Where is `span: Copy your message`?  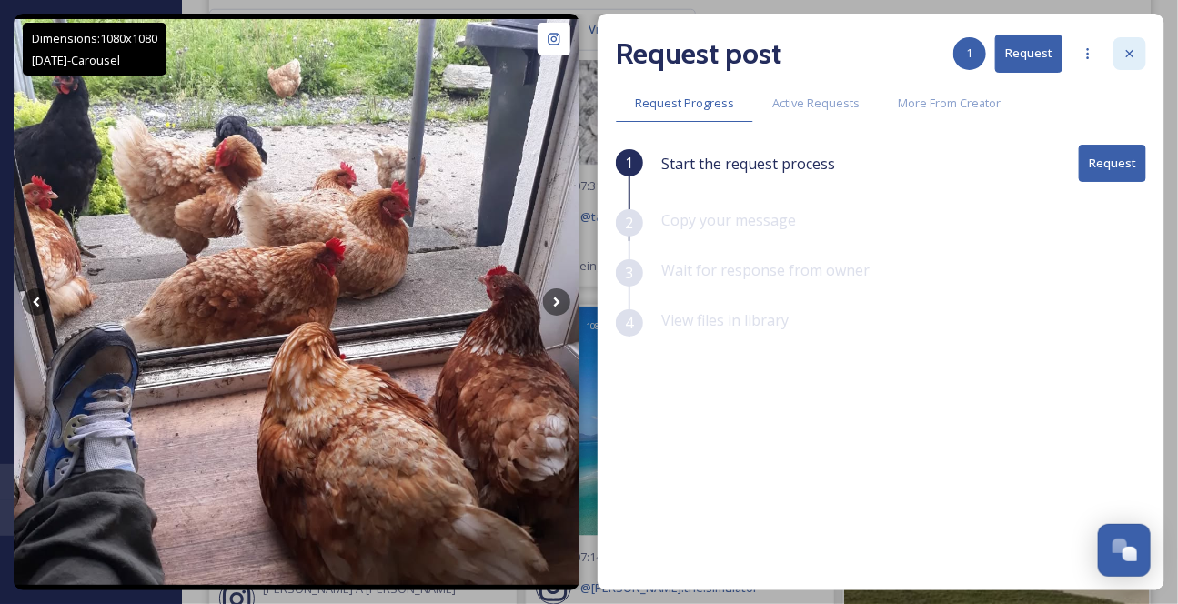 span: Copy your message is located at coordinates (728, 220).